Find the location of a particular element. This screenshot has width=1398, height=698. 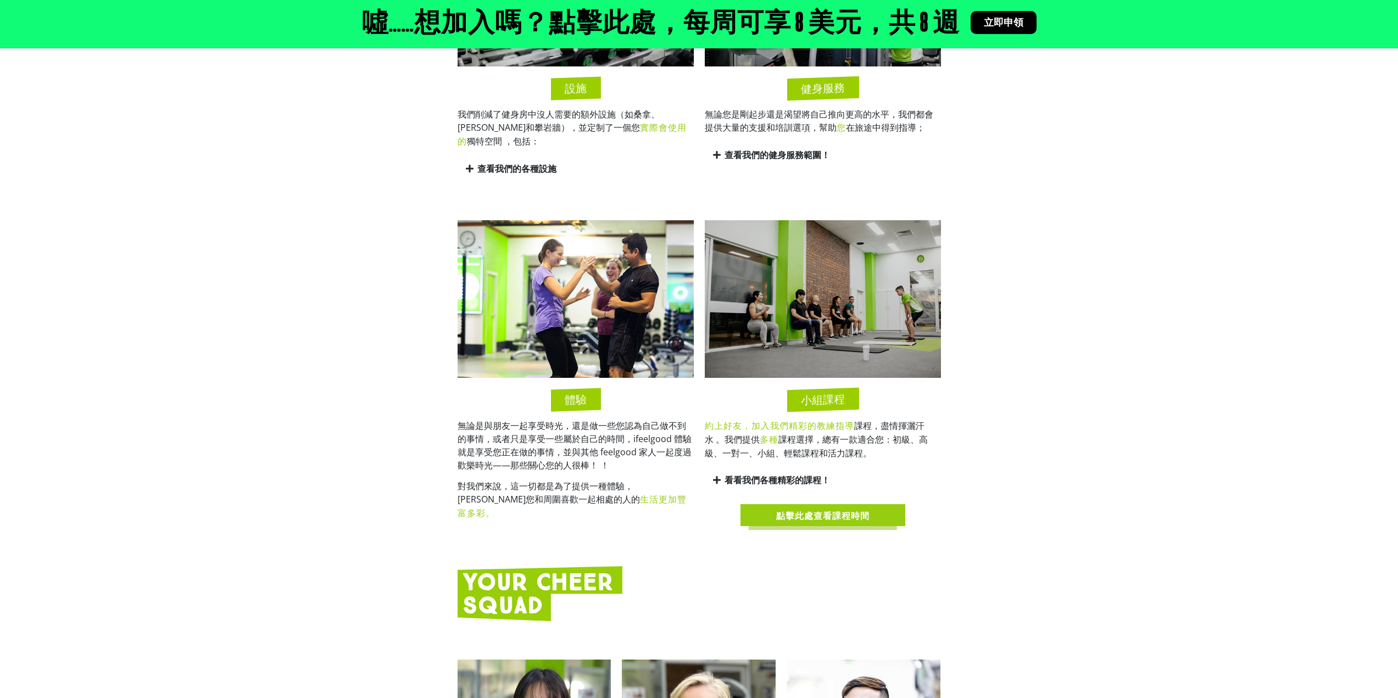

font: 您 is located at coordinates (841, 127).